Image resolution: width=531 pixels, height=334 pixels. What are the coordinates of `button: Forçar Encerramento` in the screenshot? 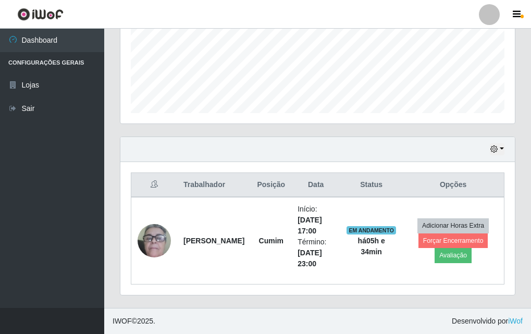 It's located at (453, 241).